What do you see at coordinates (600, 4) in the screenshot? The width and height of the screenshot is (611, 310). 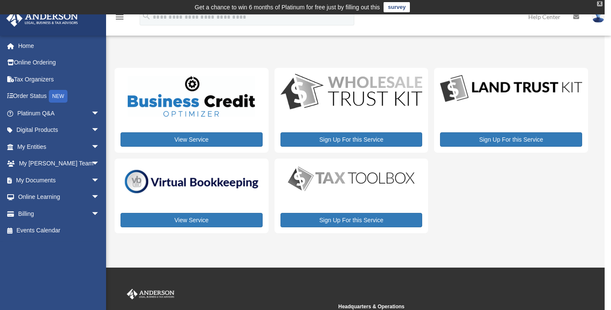 I see `div: close` at bounding box center [600, 4].